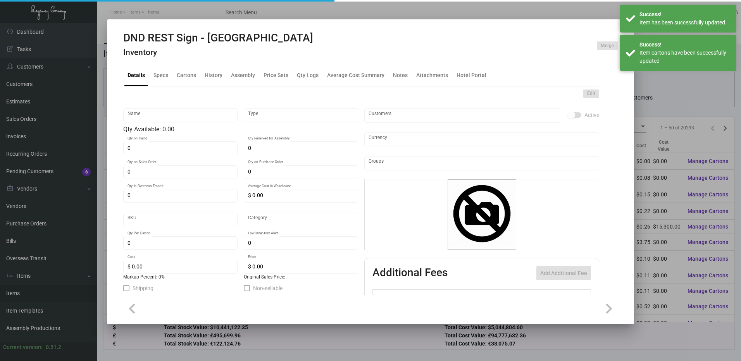 Image resolution: width=741 pixels, height=361 pixels. Describe the element at coordinates (563, 273) in the screenshot. I see `span: Add Additional Fee` at that location.